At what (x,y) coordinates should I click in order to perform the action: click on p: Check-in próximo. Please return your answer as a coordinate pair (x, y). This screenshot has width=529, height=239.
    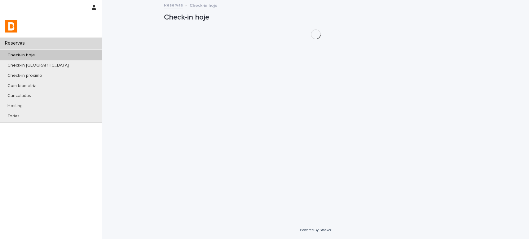
    Looking at the image, I should click on (25, 76).